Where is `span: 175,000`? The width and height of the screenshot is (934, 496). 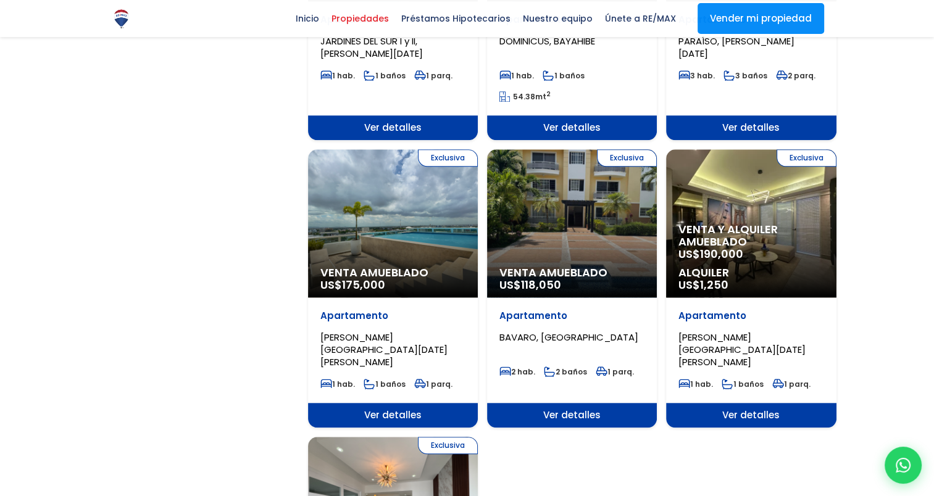
span: 175,000 is located at coordinates (364, 285).